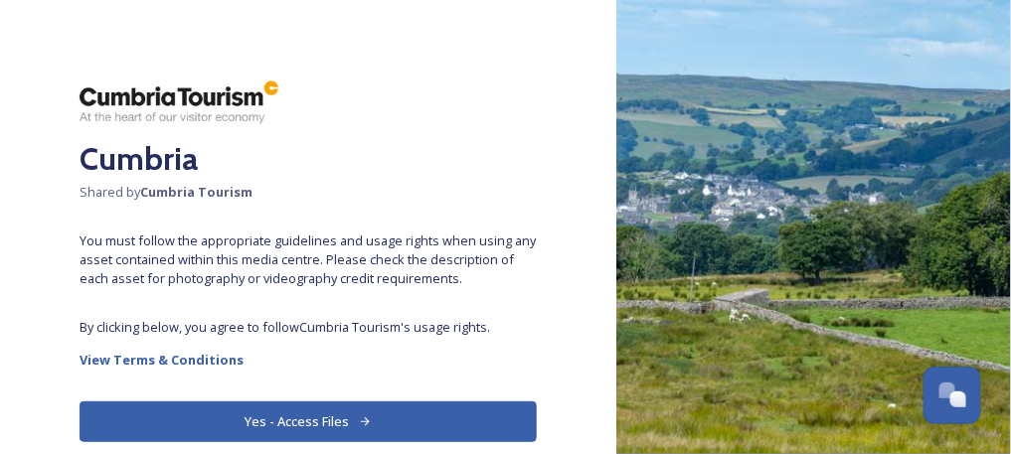  Describe the element at coordinates (308, 260) in the screenshot. I see `span: You must follow the appropriate guidelines and usage rights when using any asset contained within...` at that location.